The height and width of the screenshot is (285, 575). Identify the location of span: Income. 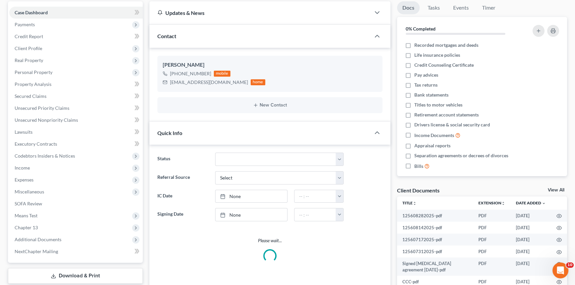
(22, 168).